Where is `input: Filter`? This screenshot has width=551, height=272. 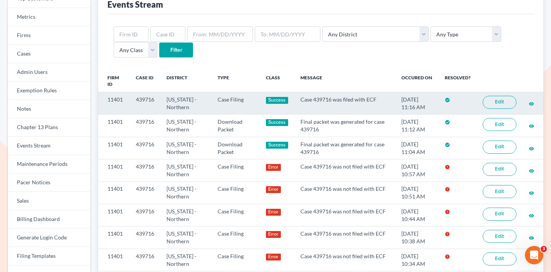
input: Filter is located at coordinates (176, 50).